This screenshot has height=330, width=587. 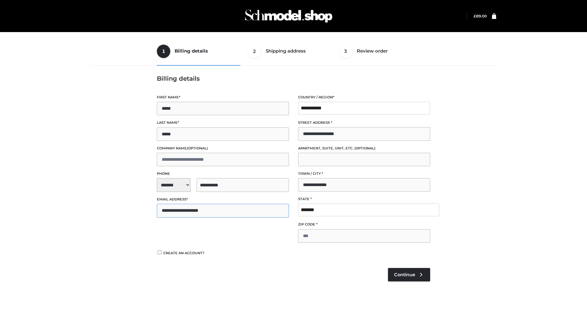 I want to click on label: Email address, so click(x=223, y=199).